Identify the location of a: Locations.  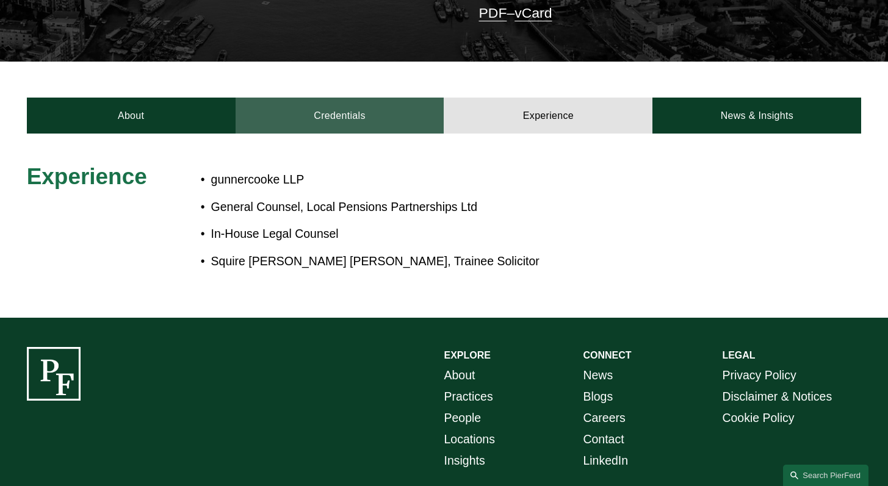
(469, 439).